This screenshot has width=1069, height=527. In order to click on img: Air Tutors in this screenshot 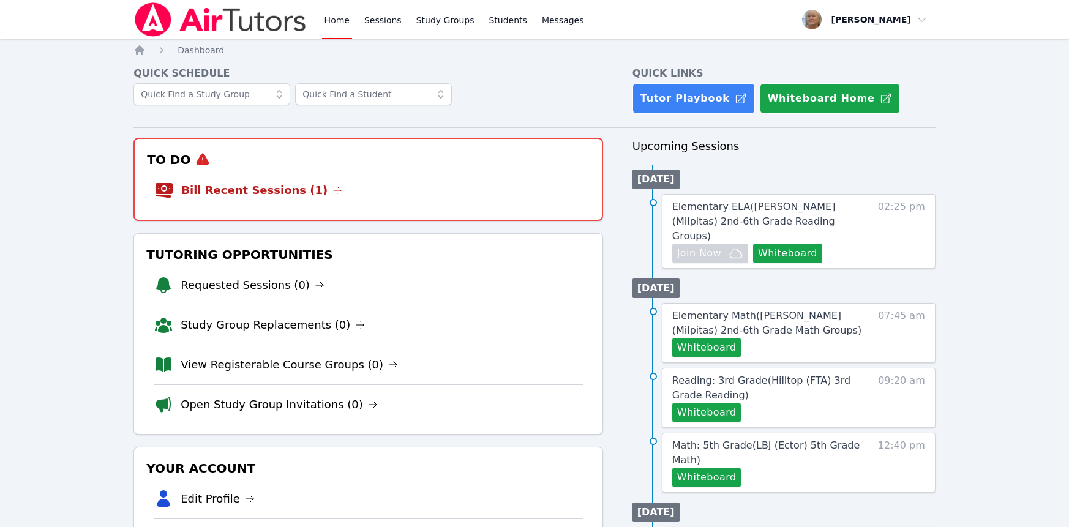, I will do `click(220, 20)`.